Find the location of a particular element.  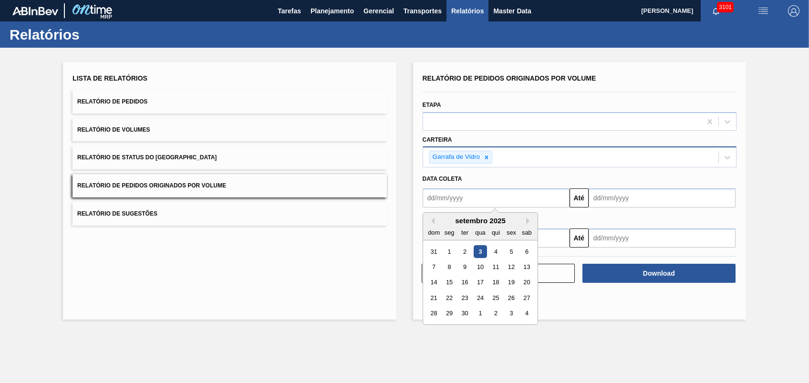

div: Choose sábado, 27 de setembro de 2025 is located at coordinates (526, 298).